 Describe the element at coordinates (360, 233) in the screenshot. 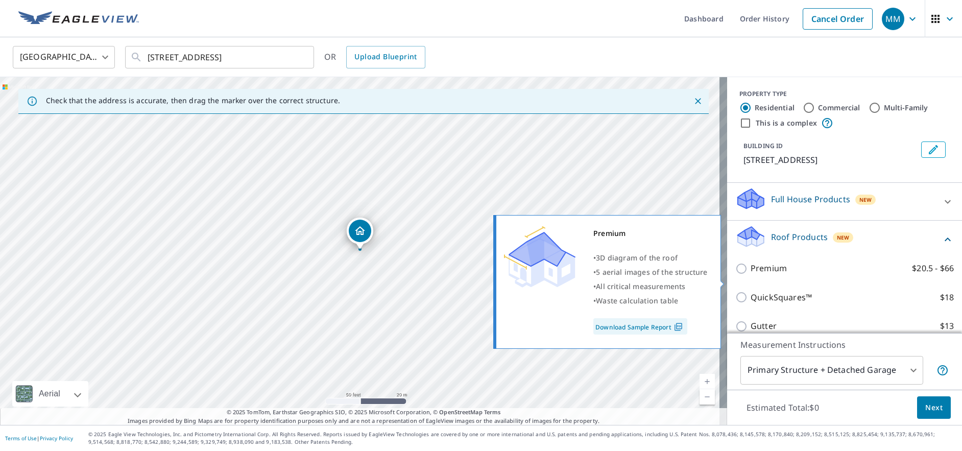

I see `div: Dropped pin, building 1, Residential property, 153 Split Rock Rd Newfoundland, PA 18445` at that location.